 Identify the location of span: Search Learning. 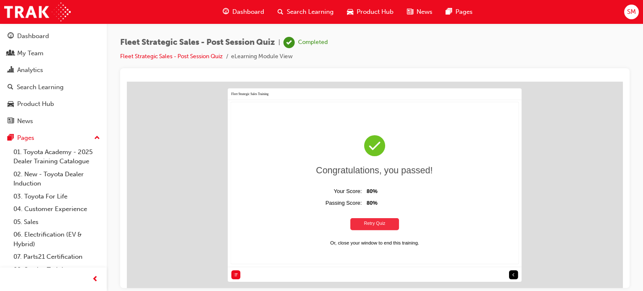
(310, 12).